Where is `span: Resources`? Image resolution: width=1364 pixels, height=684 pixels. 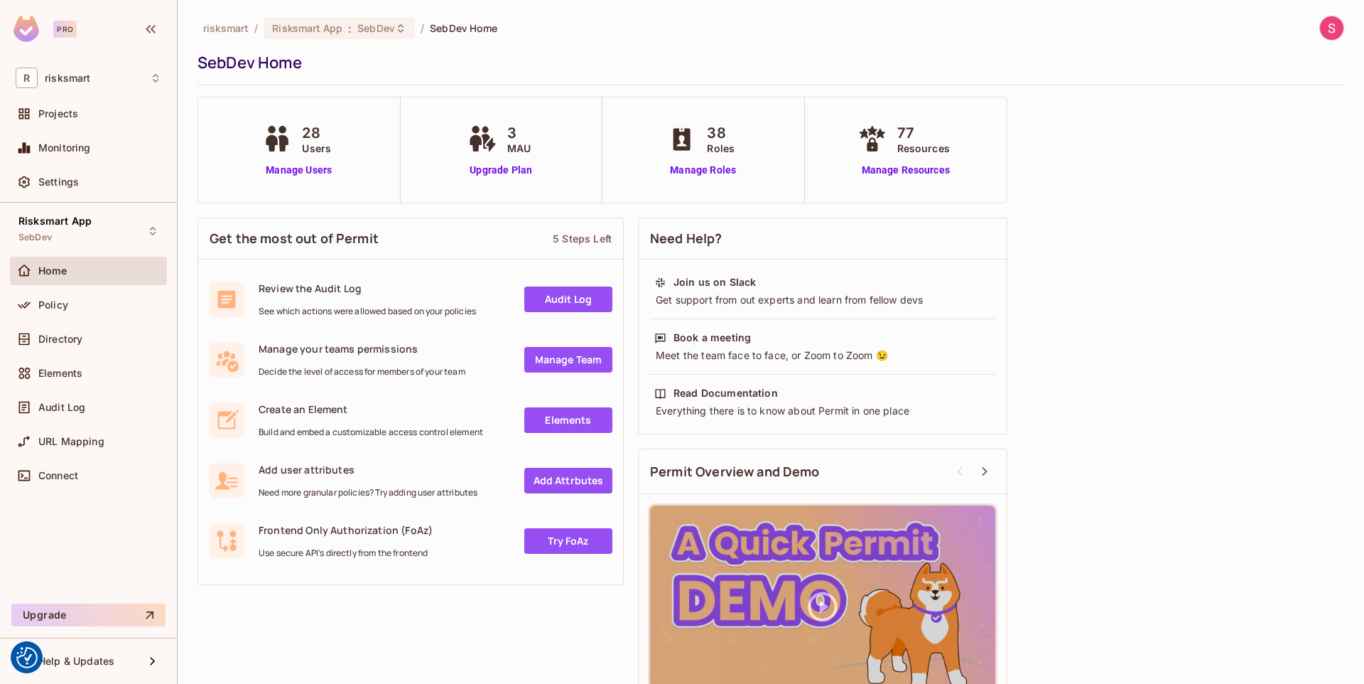 span: Resources is located at coordinates (924, 148).